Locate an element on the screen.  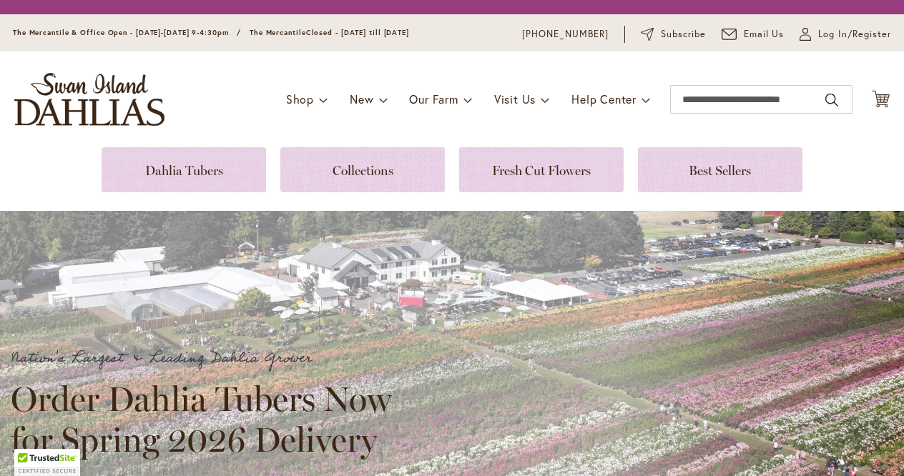
span: Email Us is located at coordinates (764, 34).